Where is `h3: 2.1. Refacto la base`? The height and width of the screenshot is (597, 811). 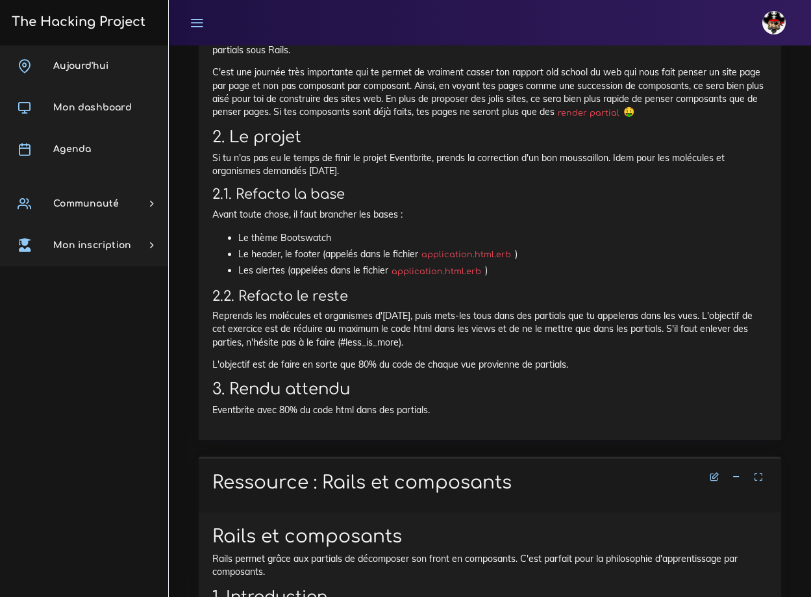 h3: 2.1. Refacto la base is located at coordinates (489, 194).